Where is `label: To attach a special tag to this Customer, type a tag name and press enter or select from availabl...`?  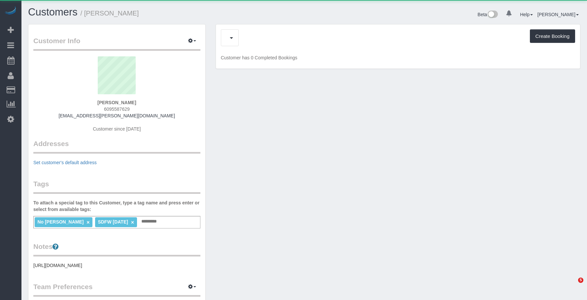
label: To attach a special tag to this Customer, type a tag name and press enter or select from availabl... is located at coordinates (117, 206).